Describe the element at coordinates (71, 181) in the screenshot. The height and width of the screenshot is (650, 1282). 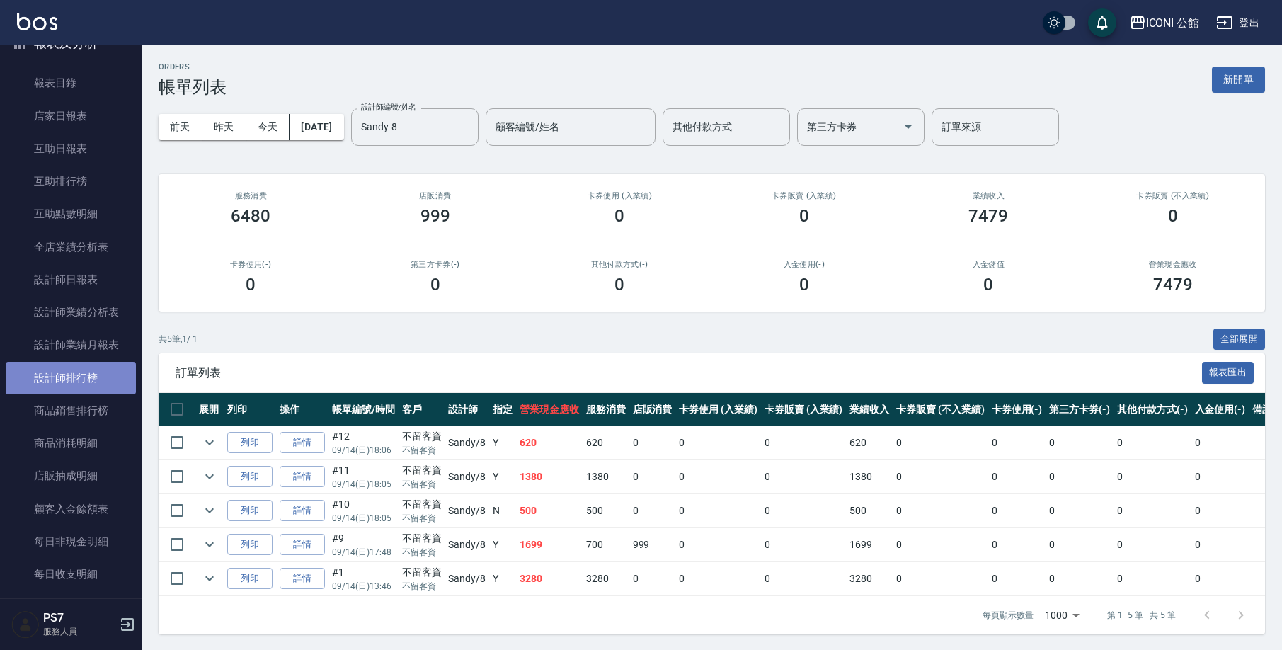
I see `a: 互助排行榜` at that location.